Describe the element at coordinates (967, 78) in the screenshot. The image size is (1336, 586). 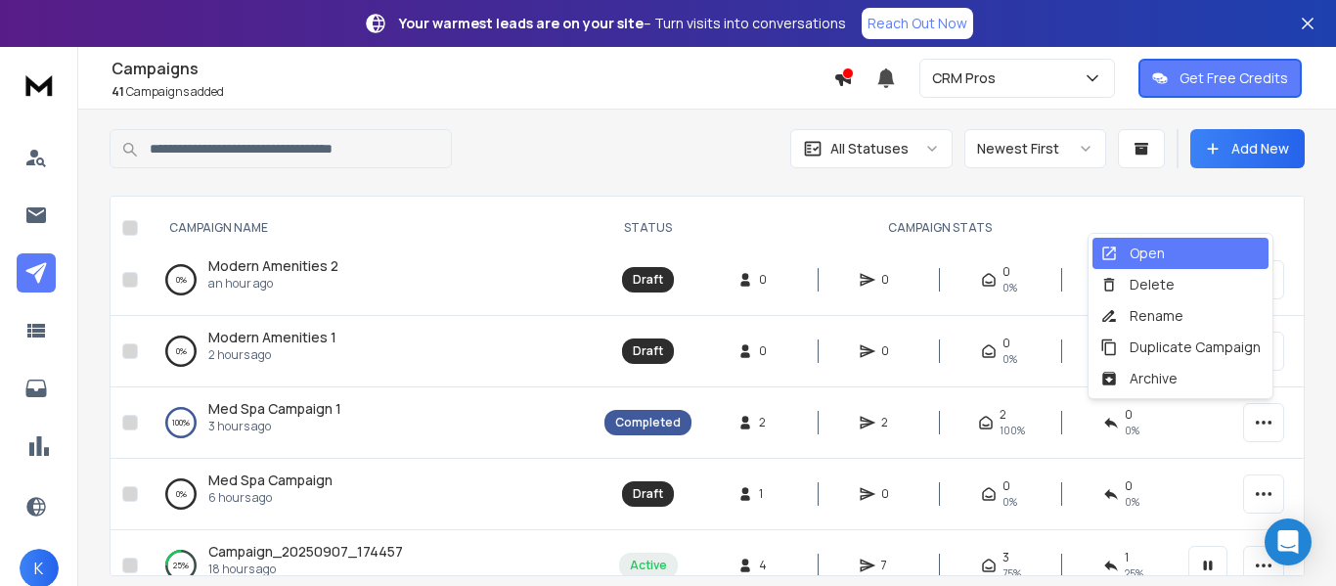
I see `p: CRM Pros` at that location.